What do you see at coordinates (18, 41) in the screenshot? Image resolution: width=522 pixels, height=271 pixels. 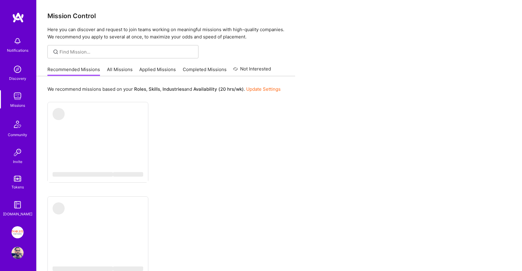 I see `img: bell` at bounding box center [18, 41].